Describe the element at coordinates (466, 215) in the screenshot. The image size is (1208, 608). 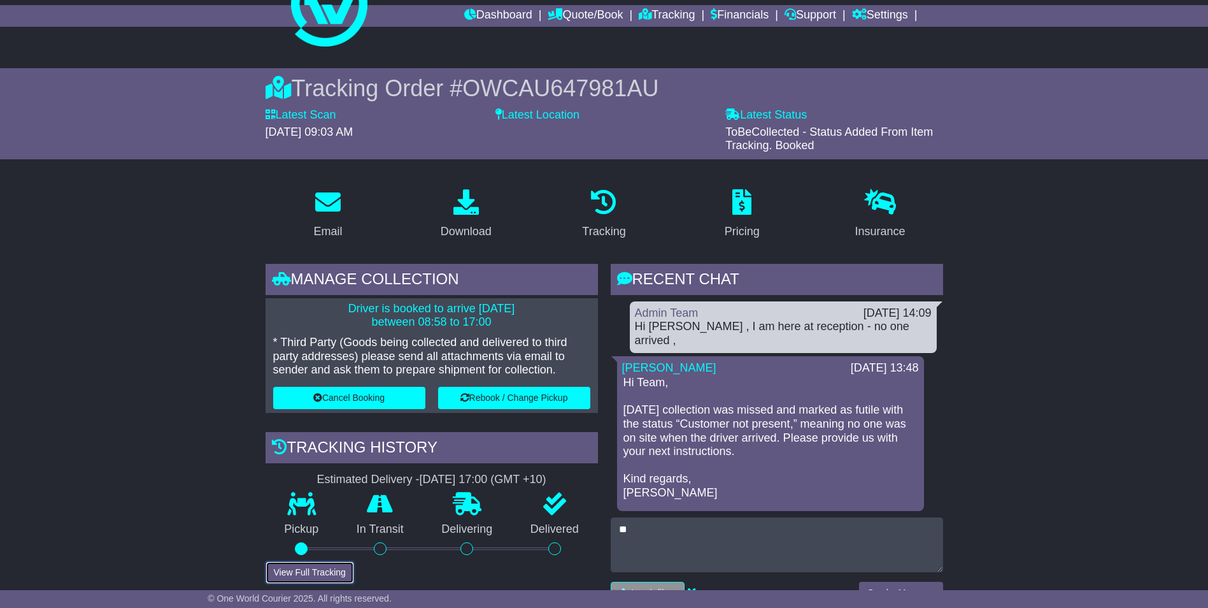
I see `a: Download` at that location.